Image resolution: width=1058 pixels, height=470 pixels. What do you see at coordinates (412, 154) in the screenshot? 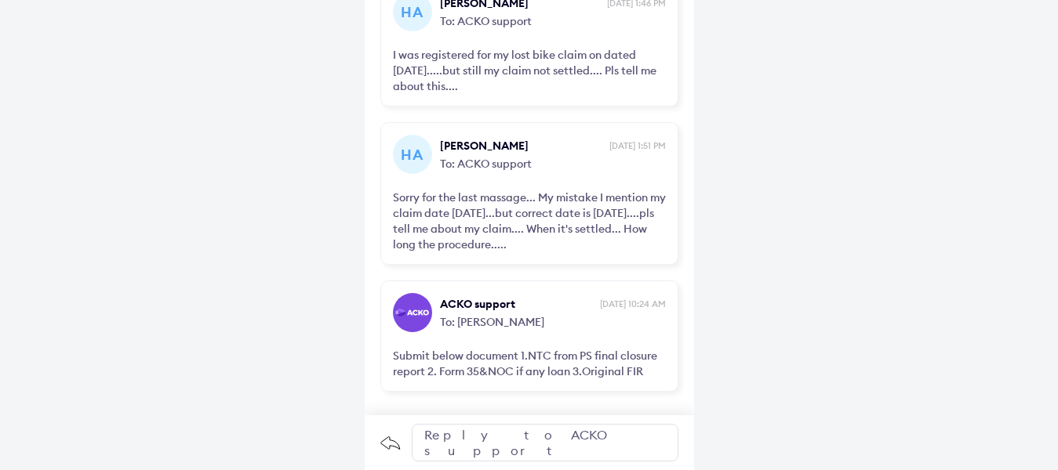
I see `div: HA` at bounding box center [412, 154].